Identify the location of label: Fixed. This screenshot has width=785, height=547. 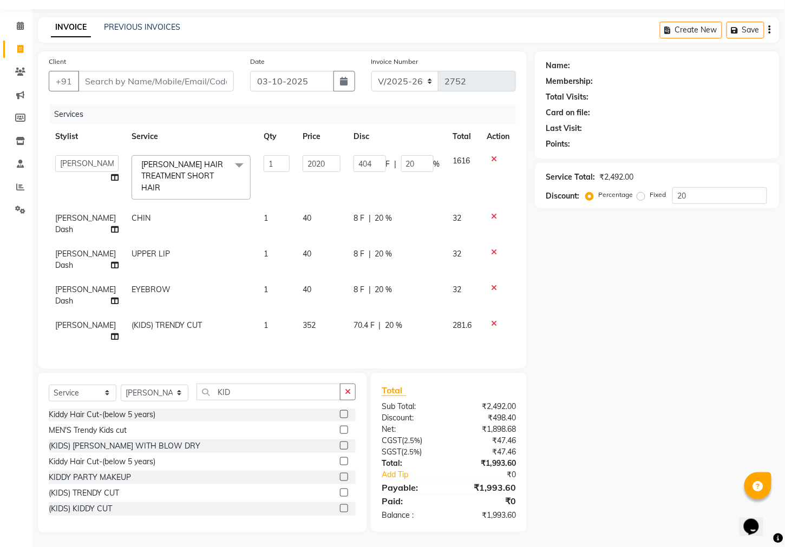
(658, 195).